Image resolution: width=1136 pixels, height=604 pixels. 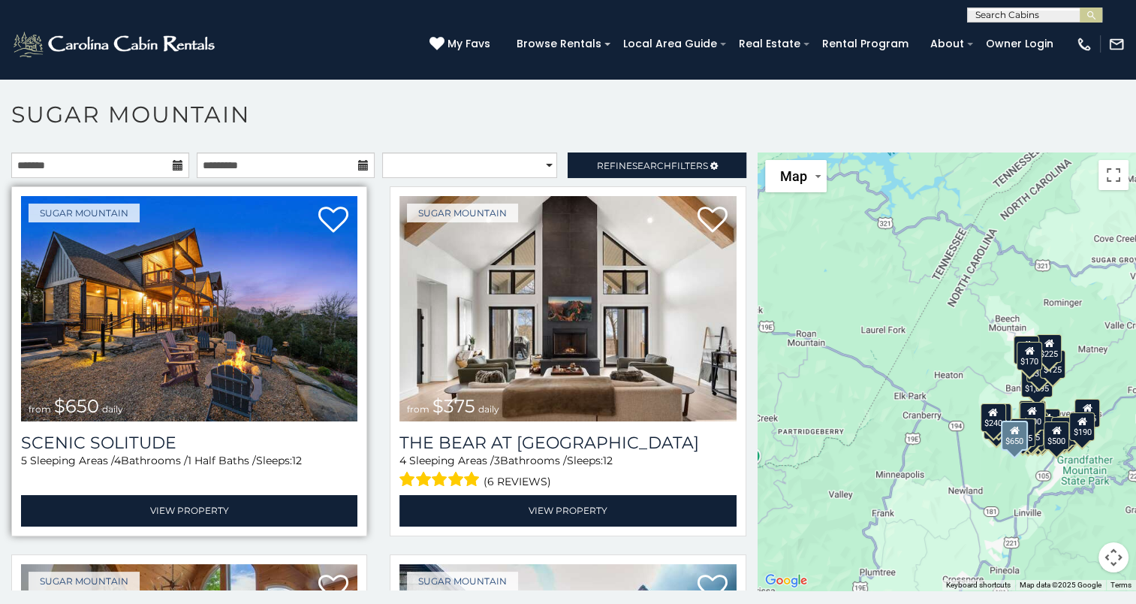 What do you see at coordinates (1114, 175) in the screenshot?
I see `button: Toggle fullscreen view` at bounding box center [1114, 175].